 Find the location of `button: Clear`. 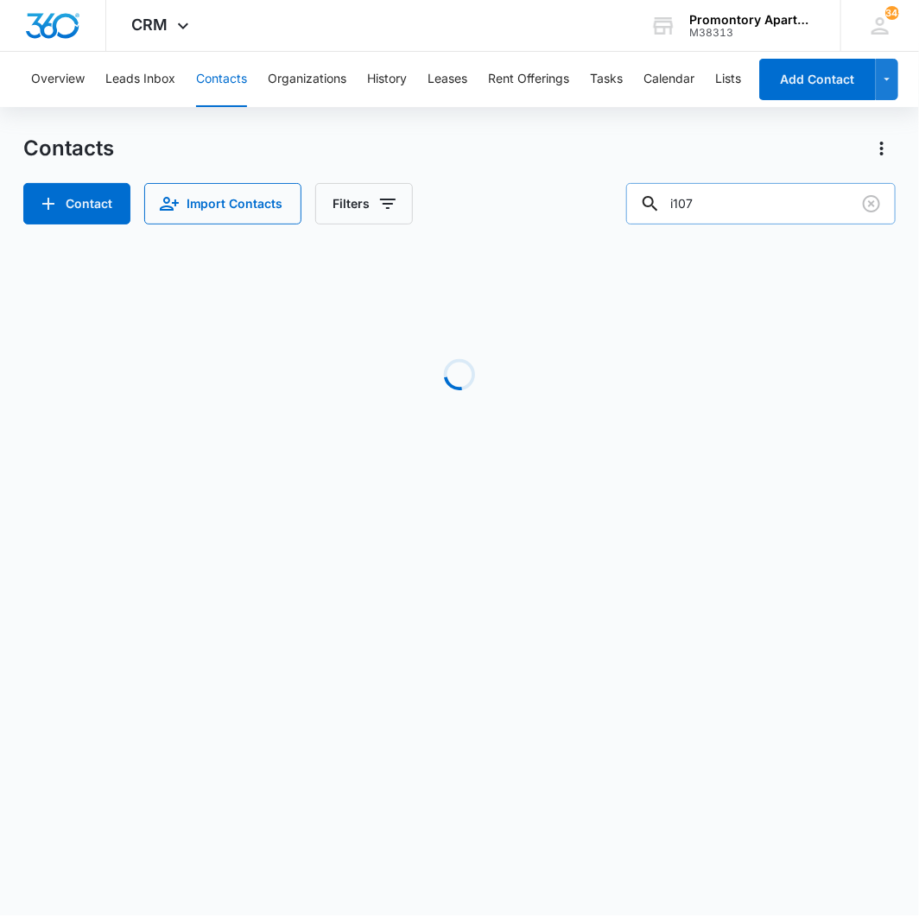

button: Clear is located at coordinates (871, 204).